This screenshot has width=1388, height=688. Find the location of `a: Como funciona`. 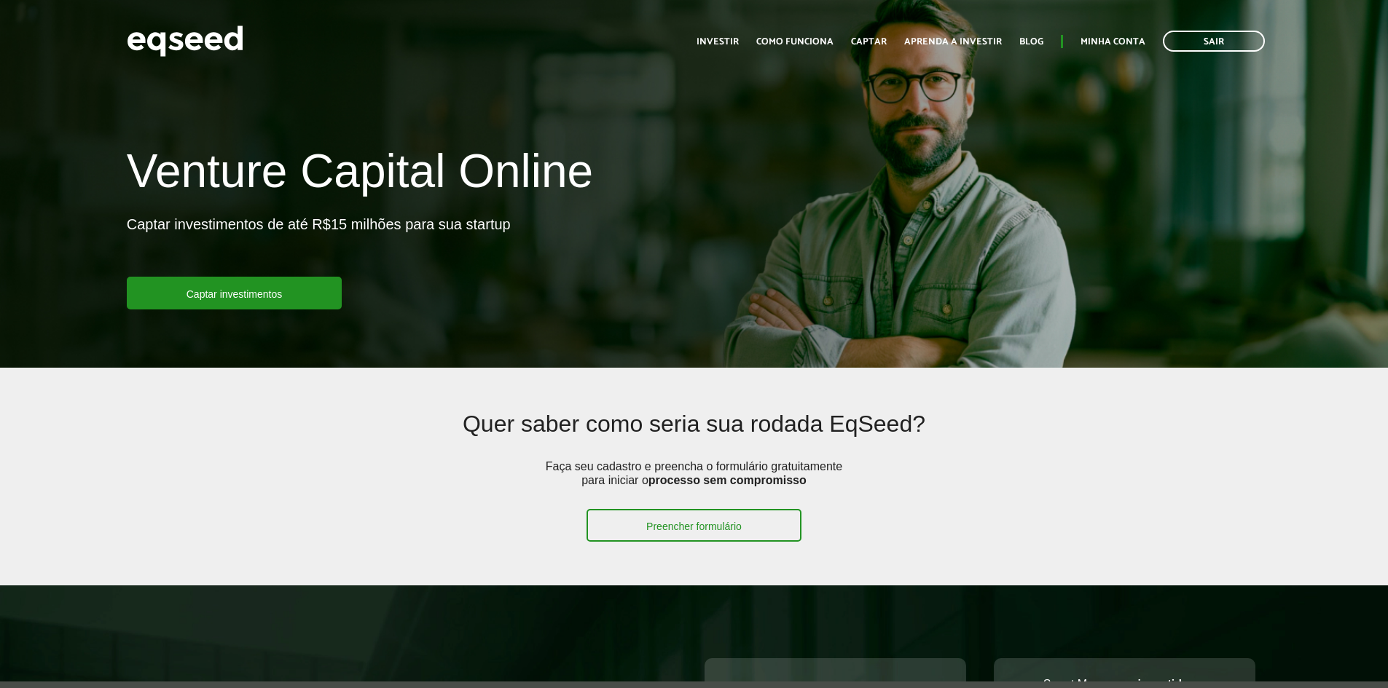

a: Como funciona is located at coordinates (795, 42).